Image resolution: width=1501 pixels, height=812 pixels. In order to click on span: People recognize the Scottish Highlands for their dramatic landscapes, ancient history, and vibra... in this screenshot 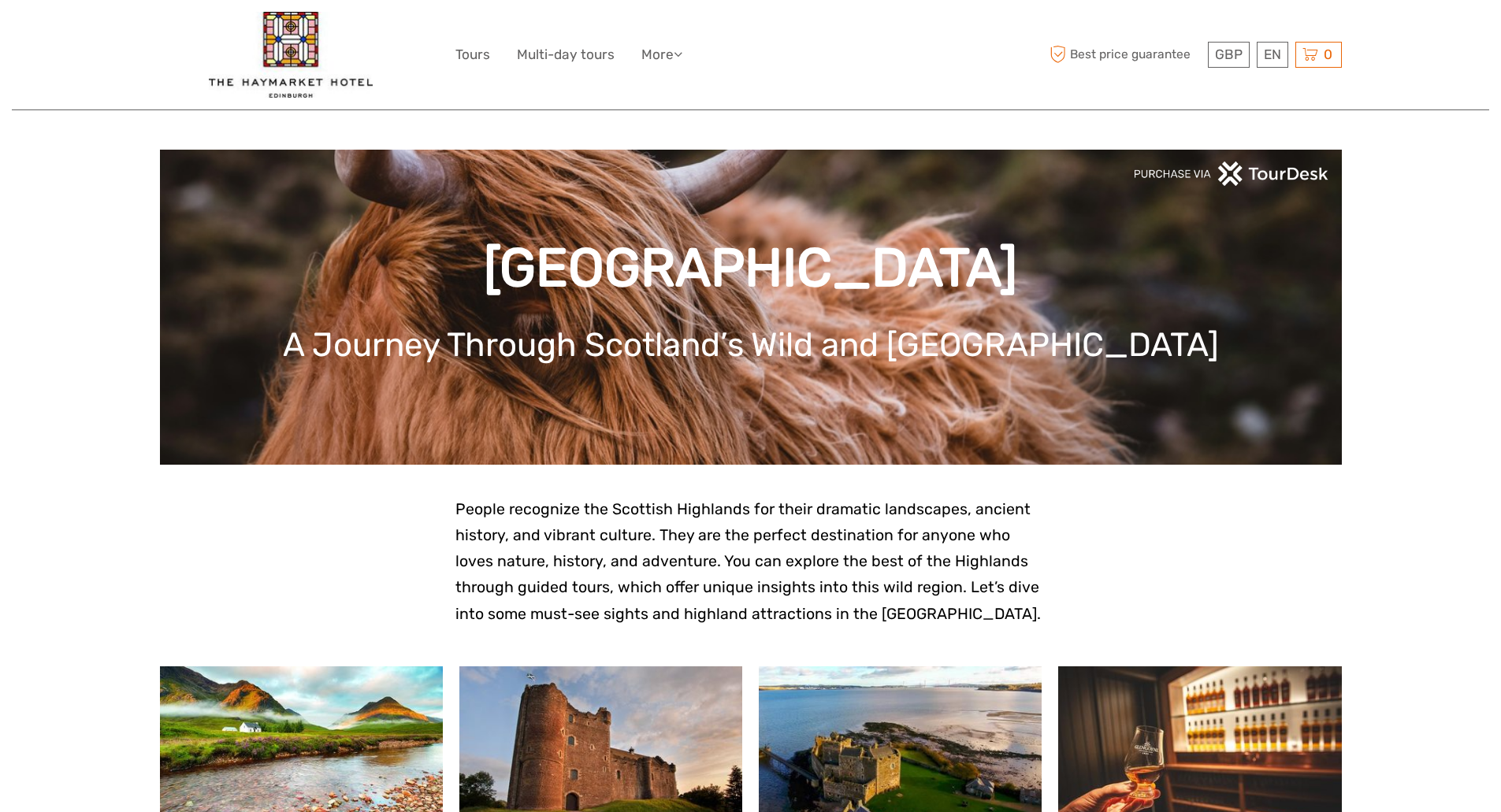, I will do `click(748, 562)`.